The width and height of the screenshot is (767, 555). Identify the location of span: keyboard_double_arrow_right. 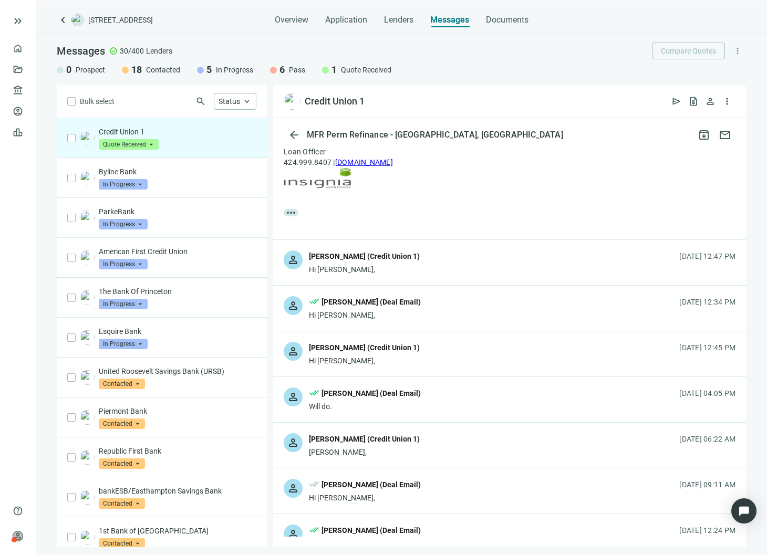
(18, 21).